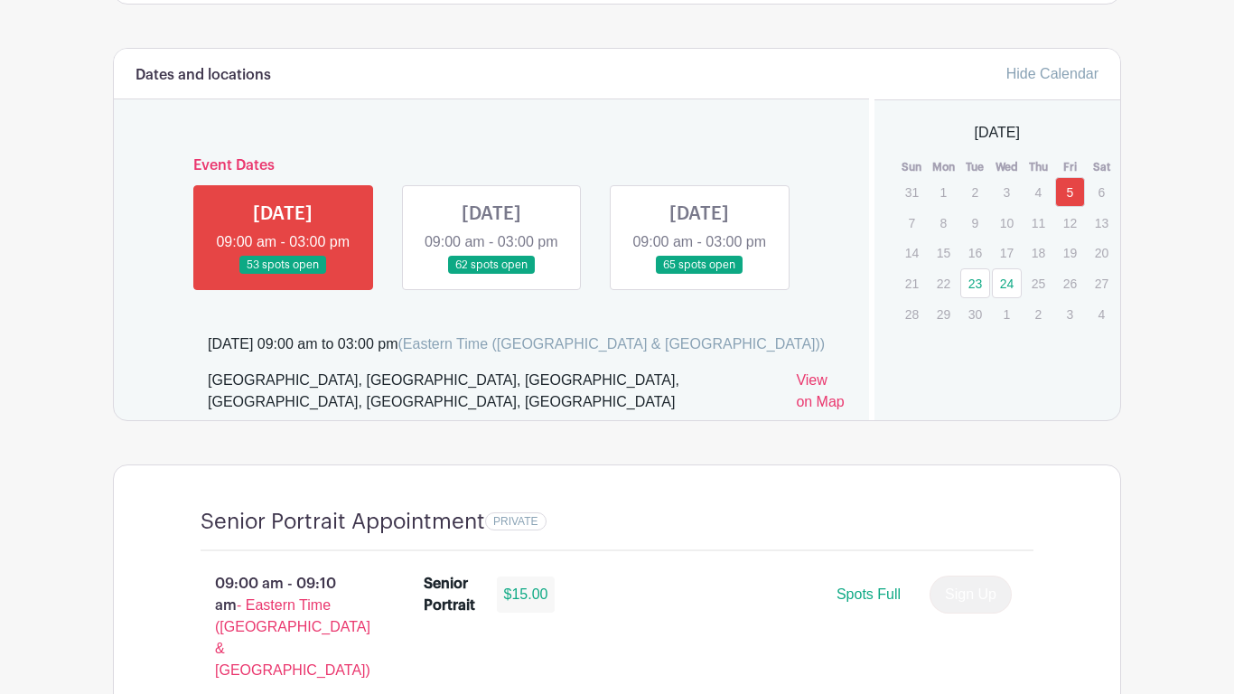 The height and width of the screenshot is (694, 1234). What do you see at coordinates (912, 222) in the screenshot?
I see `p: 7` at bounding box center [912, 222].